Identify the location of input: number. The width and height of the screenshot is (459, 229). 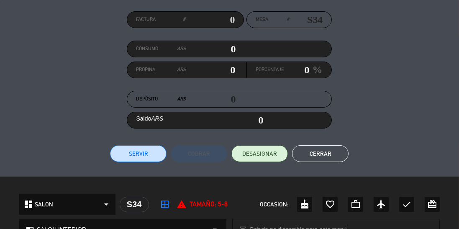
(306, 20).